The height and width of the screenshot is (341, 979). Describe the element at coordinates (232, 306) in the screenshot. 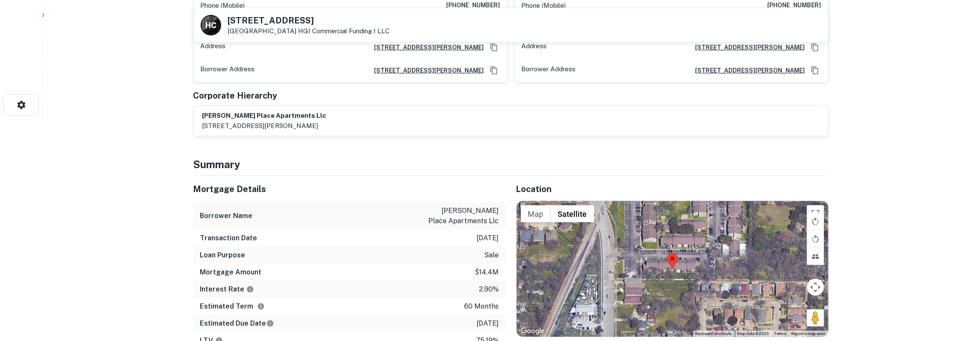

I see `h6: Estimated Term` at that location.